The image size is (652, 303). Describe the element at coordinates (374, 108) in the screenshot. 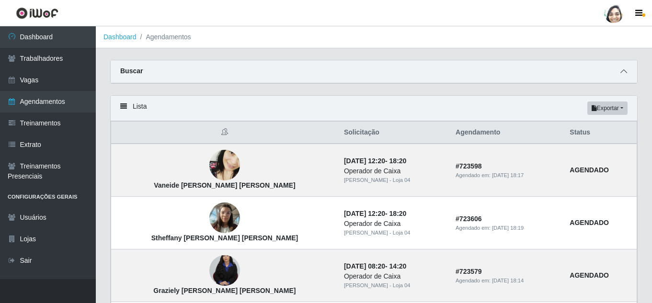

I see `div: Lista` at that location.